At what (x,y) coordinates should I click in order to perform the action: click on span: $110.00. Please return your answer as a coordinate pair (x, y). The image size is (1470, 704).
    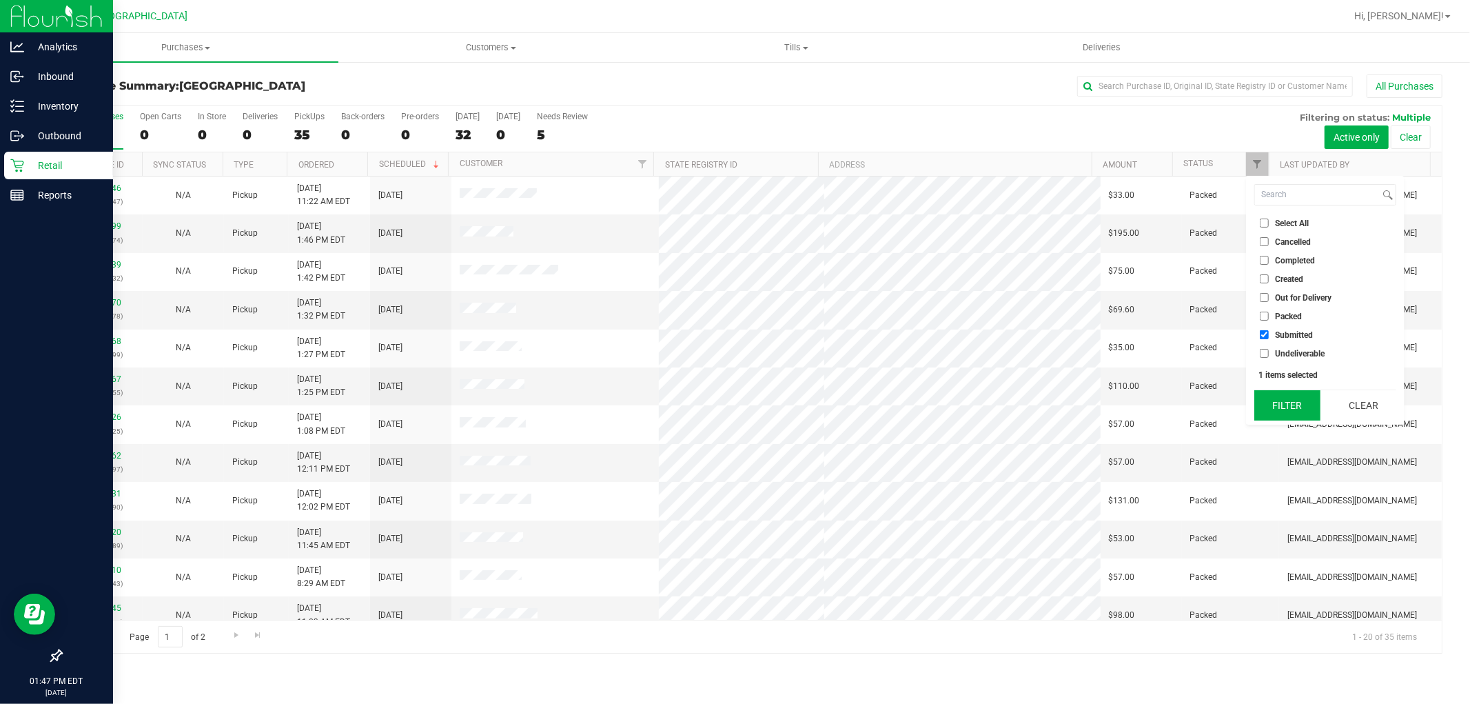
    Looking at the image, I should click on (1124, 386).